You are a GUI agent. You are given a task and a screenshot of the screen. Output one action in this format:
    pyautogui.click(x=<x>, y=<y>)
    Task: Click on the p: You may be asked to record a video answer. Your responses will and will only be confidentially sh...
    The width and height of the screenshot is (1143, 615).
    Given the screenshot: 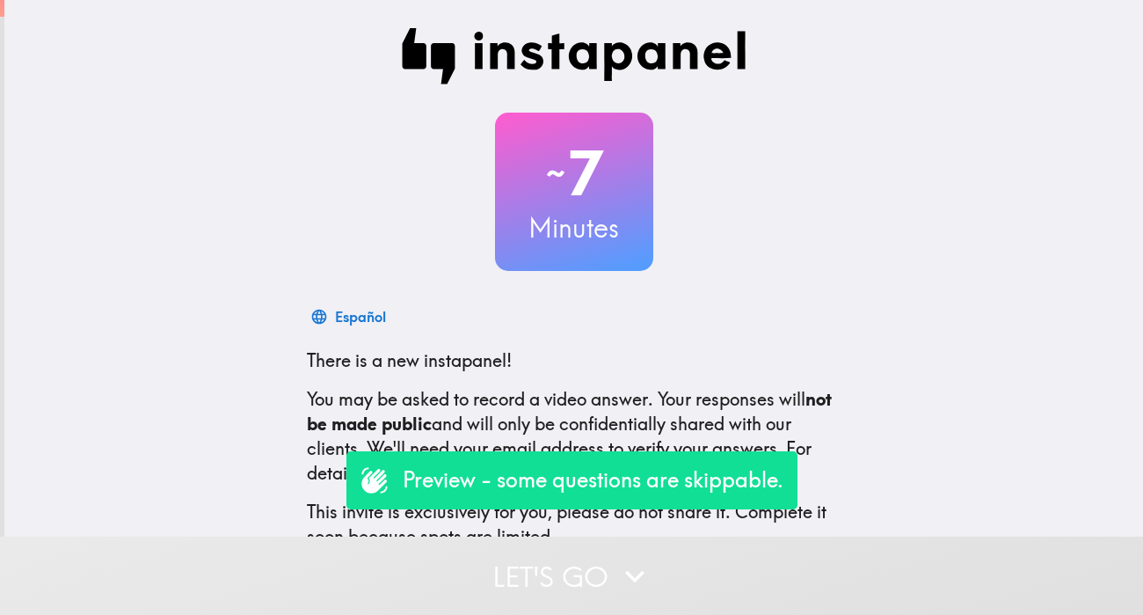 What is the action you would take?
    pyautogui.click(x=574, y=436)
    